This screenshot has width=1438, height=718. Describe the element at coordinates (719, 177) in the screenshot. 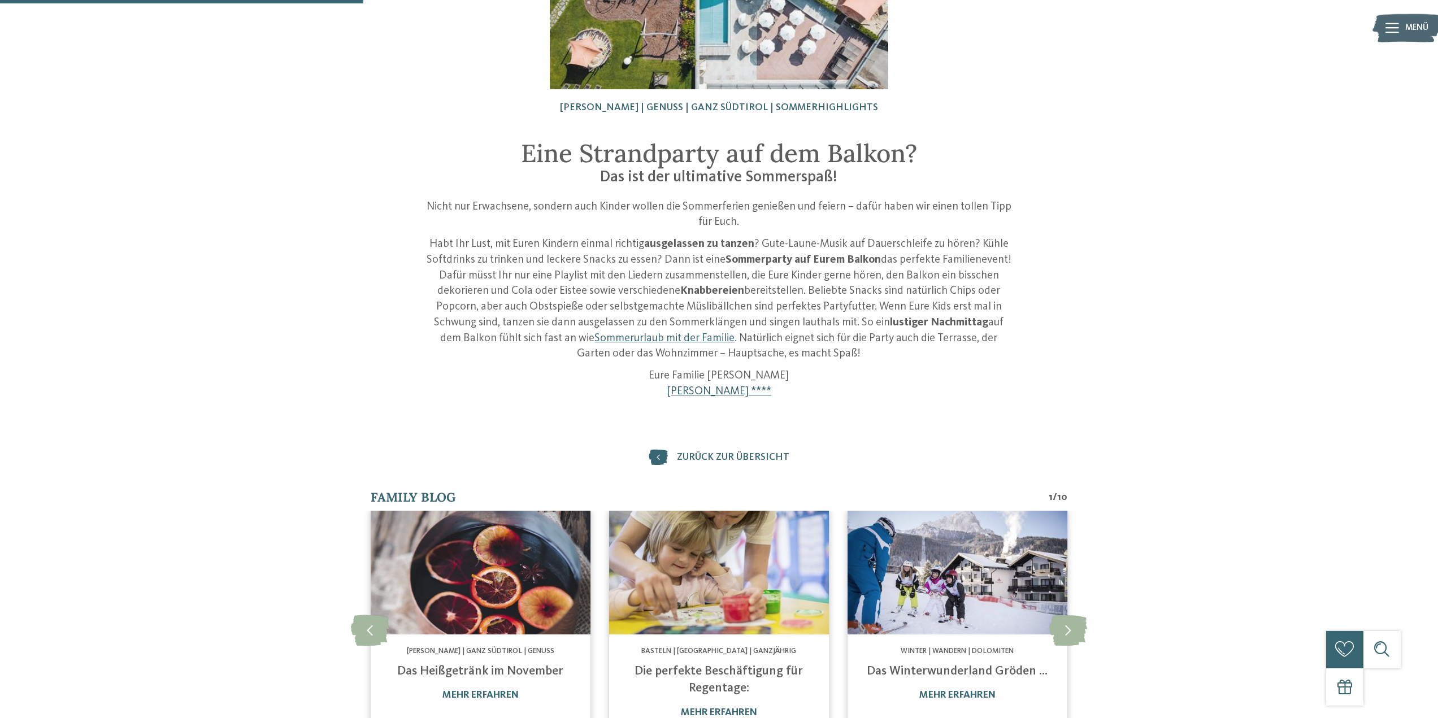

I see `span: Das ist der ultimative Sommerspaß!` at that location.